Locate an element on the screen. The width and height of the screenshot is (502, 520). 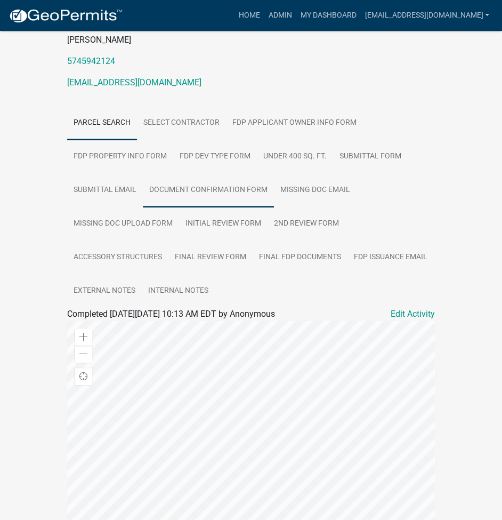
a: My Dashboard is located at coordinates (328, 15).